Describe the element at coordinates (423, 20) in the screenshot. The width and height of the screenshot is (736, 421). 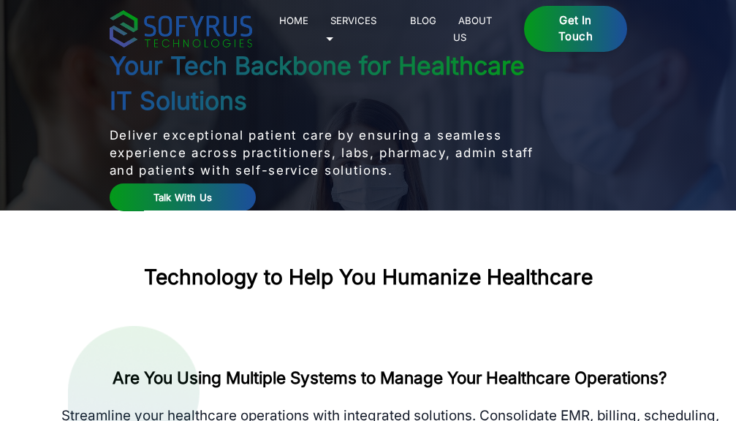
I see `a: Blog` at that location.